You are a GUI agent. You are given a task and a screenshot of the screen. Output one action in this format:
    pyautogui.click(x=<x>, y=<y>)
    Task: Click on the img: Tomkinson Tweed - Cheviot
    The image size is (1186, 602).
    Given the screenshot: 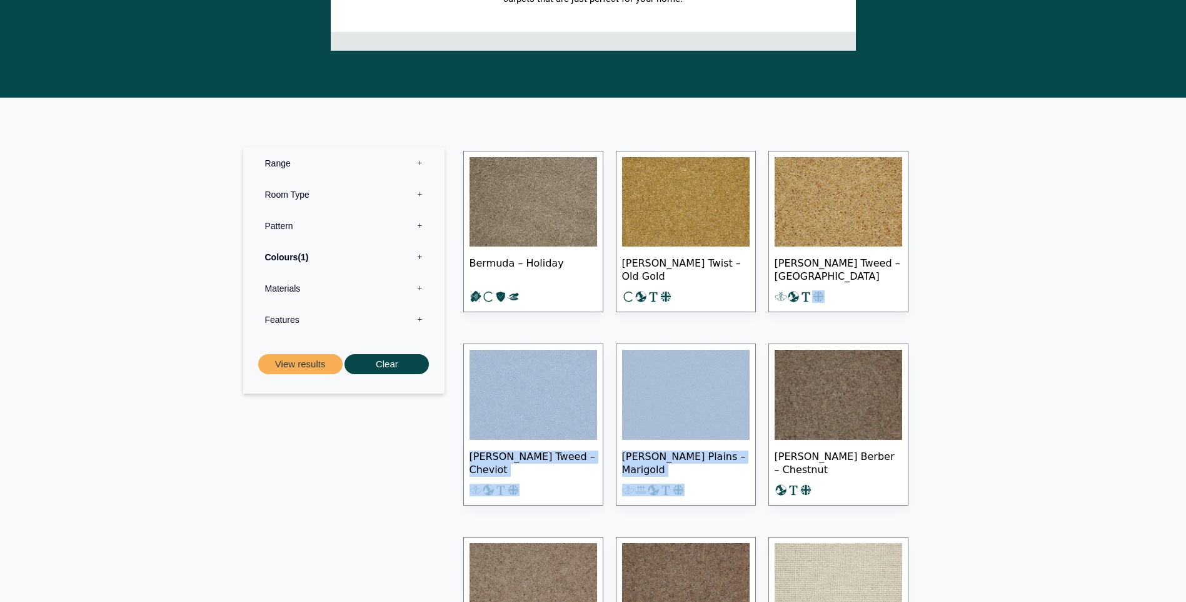 What is the action you would take?
    pyautogui.click(x=533, y=395)
    